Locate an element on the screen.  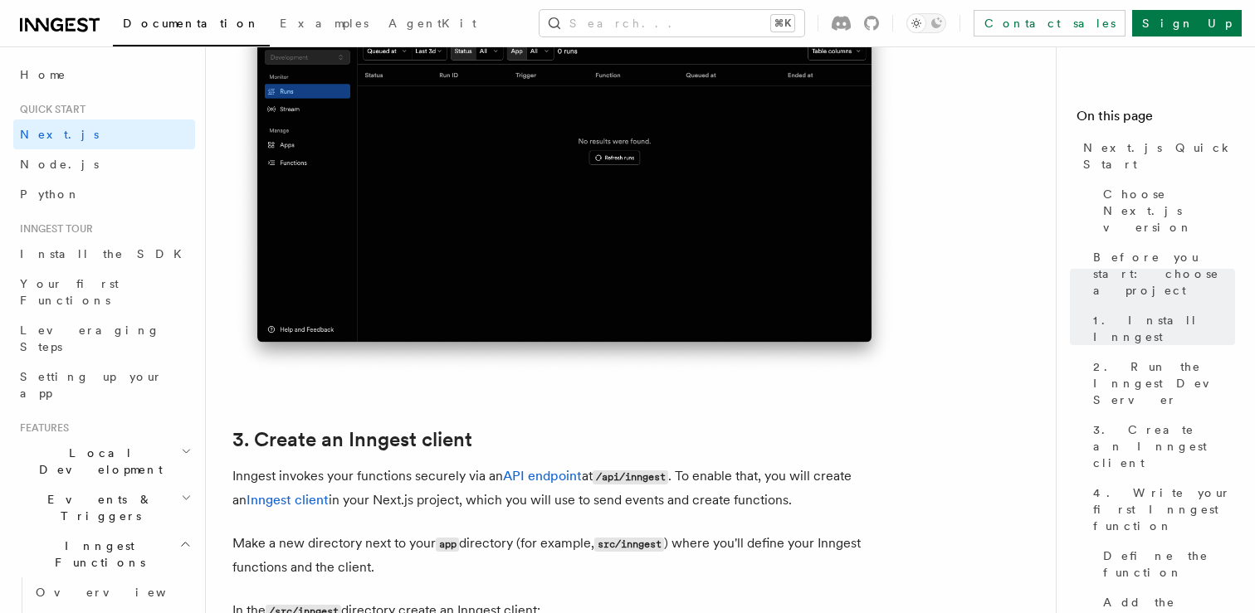
a: Setting up your app is located at coordinates (104, 385).